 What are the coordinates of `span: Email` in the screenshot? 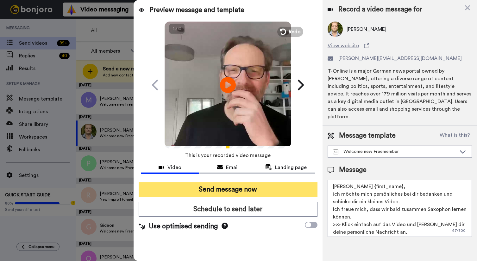 It's located at (233, 167).